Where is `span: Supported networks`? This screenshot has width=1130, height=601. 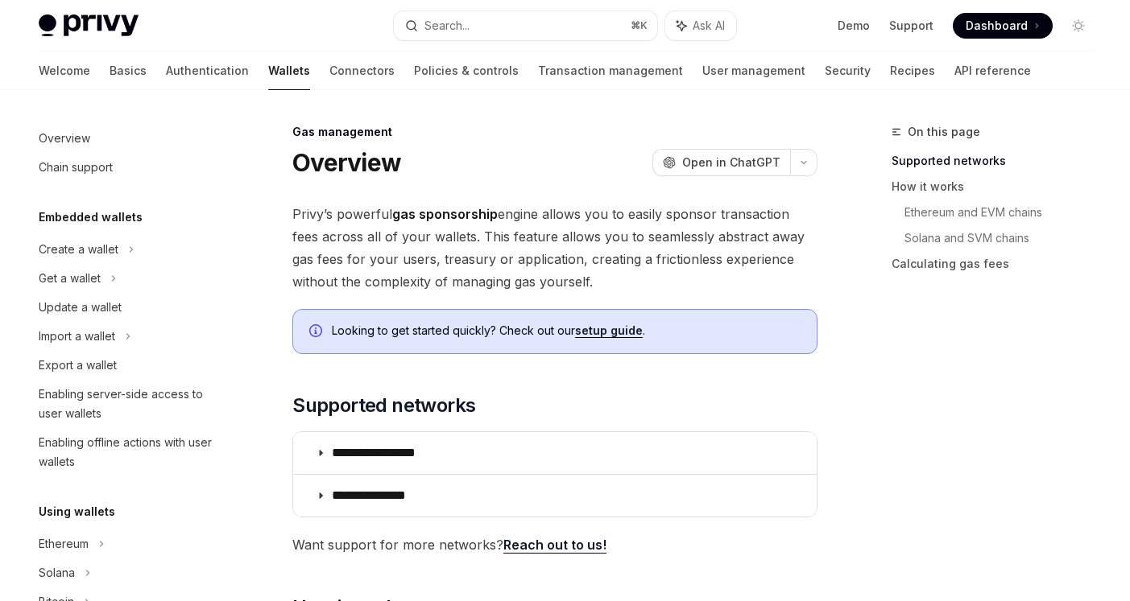
span: Supported networks is located at coordinates (383, 406).